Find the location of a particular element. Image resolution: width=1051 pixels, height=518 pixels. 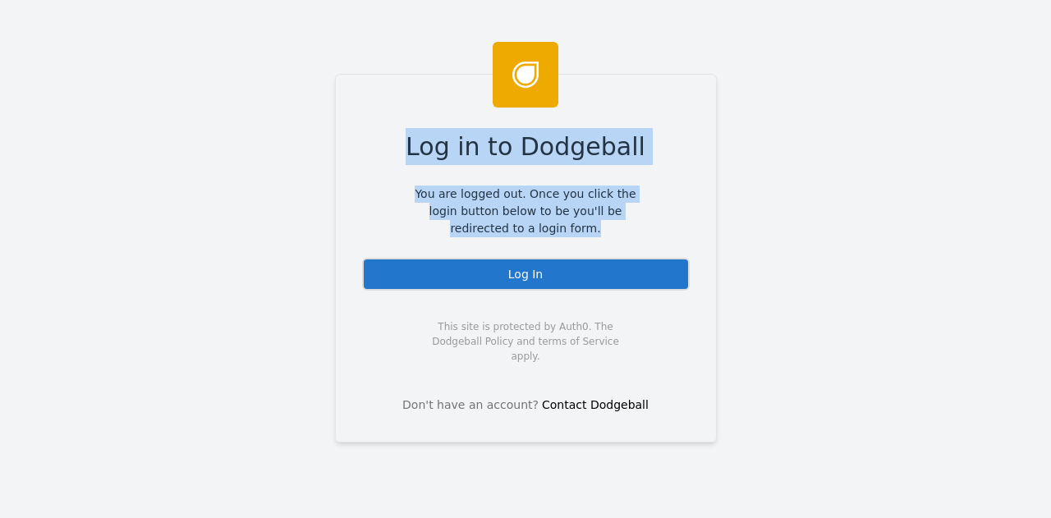

div: Log In is located at coordinates (525, 274).